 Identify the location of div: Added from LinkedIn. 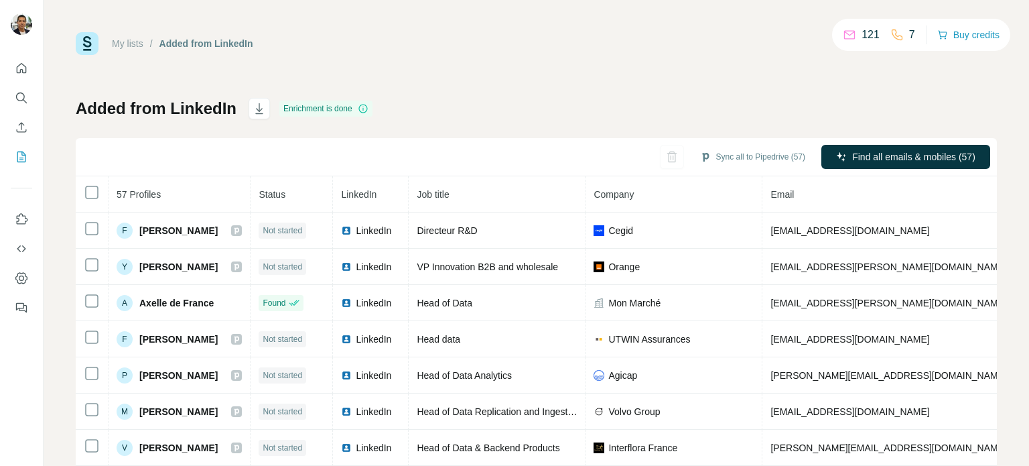
(206, 44).